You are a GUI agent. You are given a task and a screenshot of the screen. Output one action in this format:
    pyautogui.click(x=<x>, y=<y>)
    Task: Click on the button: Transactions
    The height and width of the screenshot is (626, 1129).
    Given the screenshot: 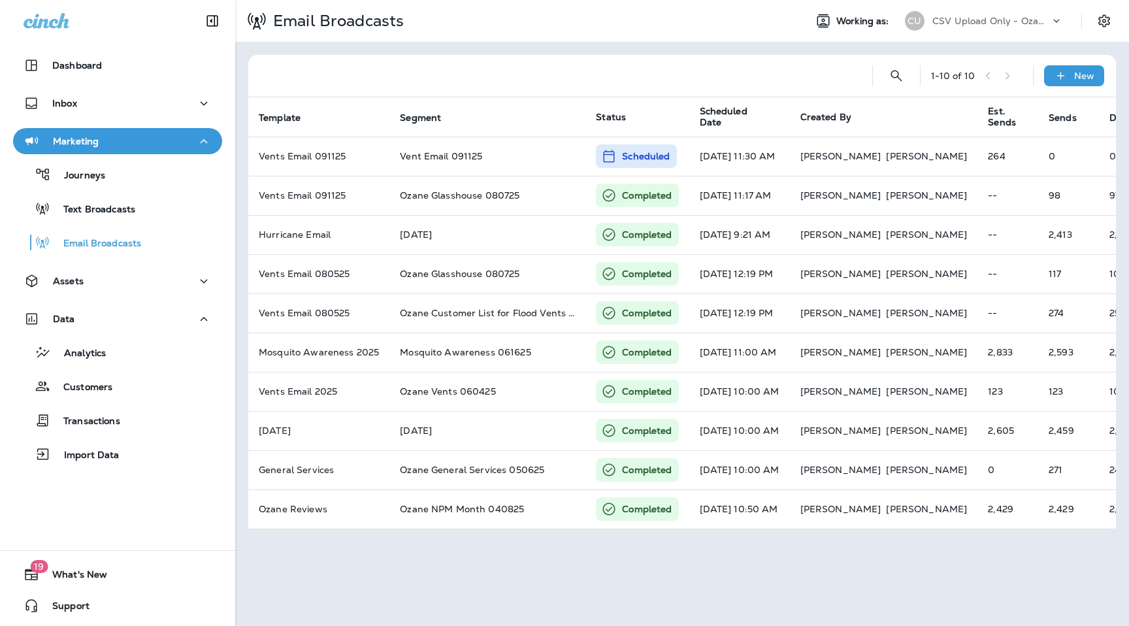 What is the action you would take?
    pyautogui.click(x=118, y=420)
    